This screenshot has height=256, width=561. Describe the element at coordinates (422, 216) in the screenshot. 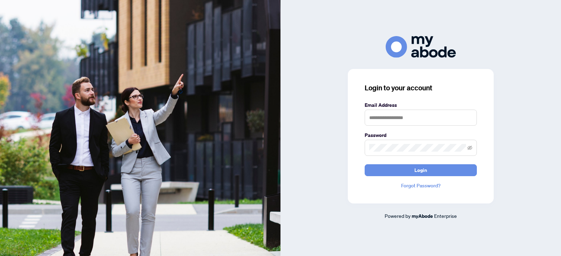

I see `a: myAbode` at that location.